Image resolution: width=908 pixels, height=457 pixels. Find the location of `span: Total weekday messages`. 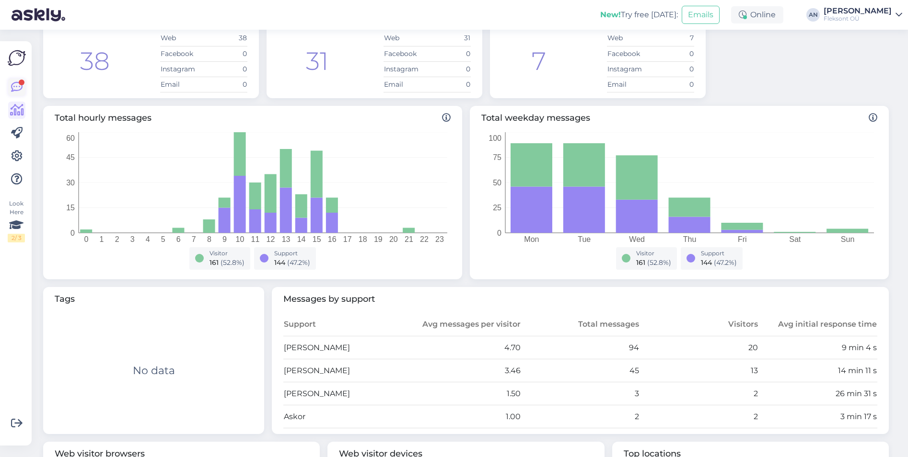

span: Total weekday messages is located at coordinates (679, 118).